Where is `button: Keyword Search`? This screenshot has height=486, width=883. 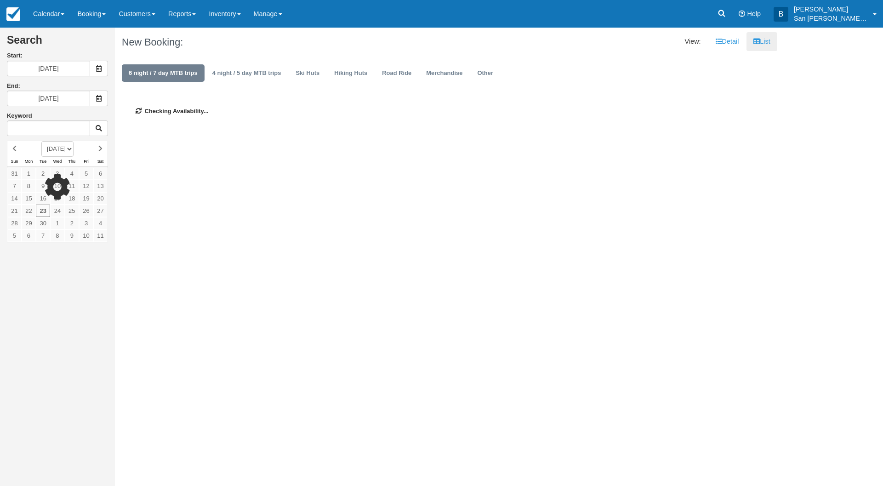
button: Keyword Search is located at coordinates (99, 128).